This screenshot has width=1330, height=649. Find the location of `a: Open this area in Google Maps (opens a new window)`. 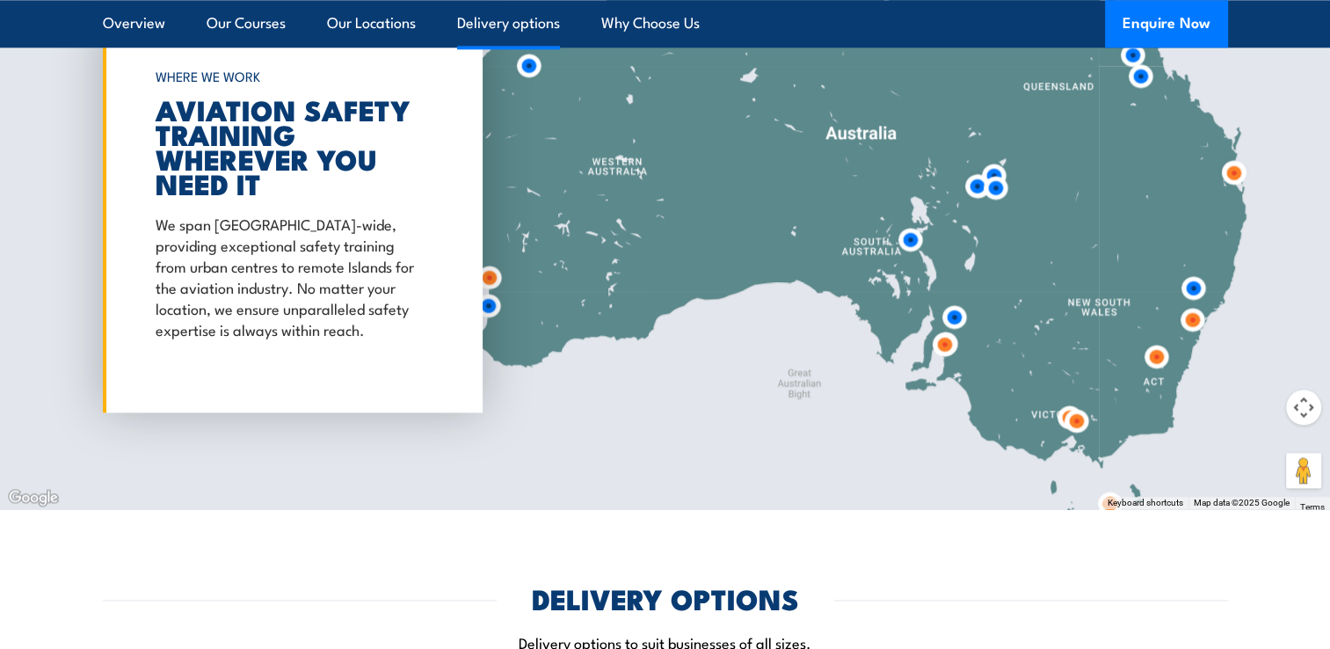

a: Open this area in Google Maps (opens a new window) is located at coordinates (33, 497).